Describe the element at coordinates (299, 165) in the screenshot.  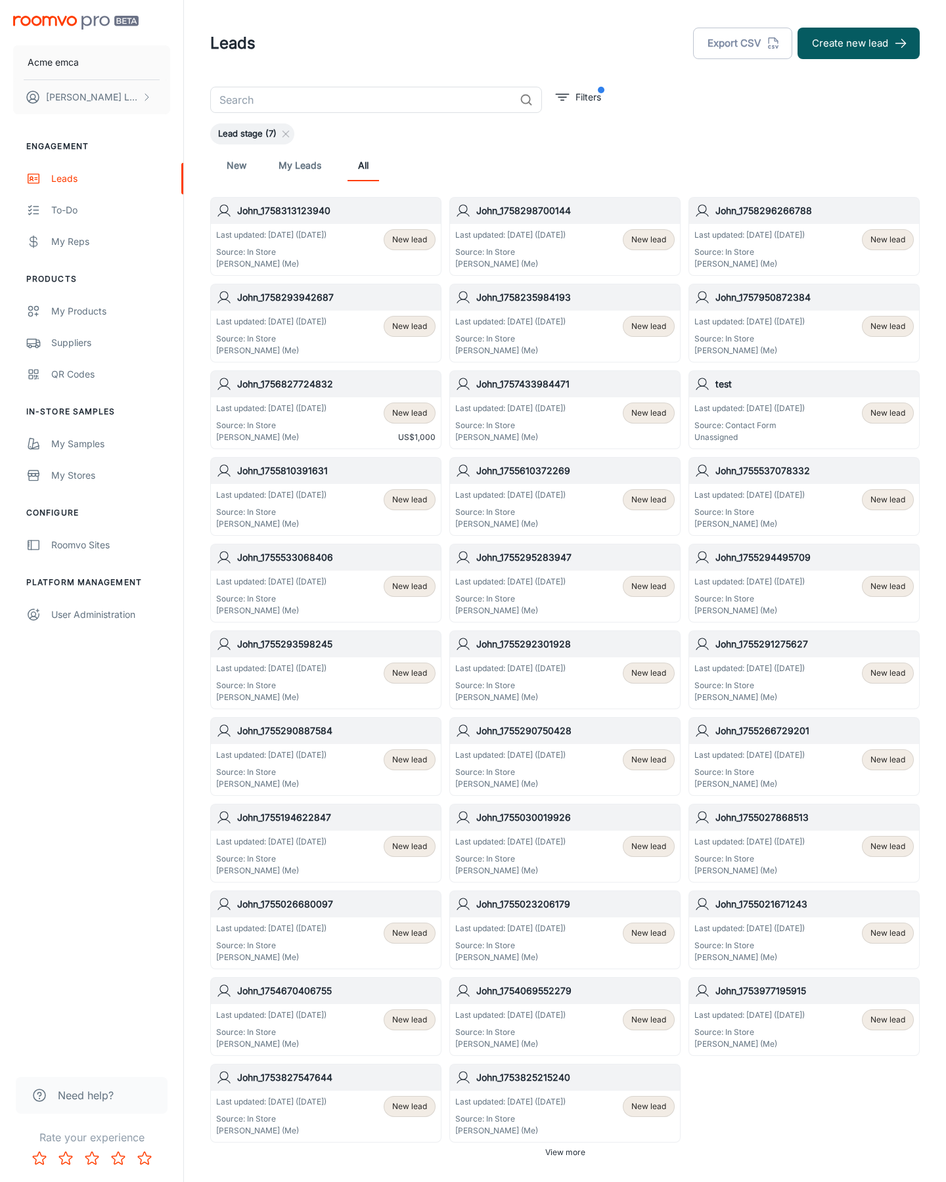
I see `a: My Leads` at that location.